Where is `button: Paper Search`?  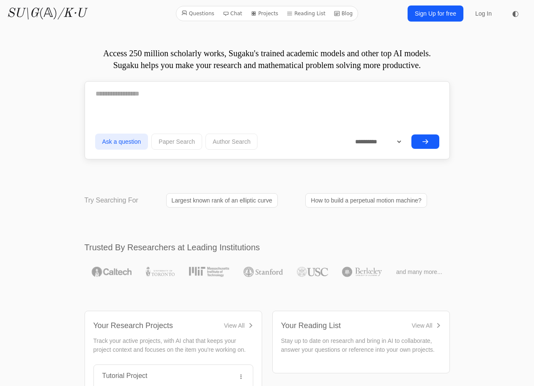 button: Paper Search is located at coordinates (177, 142).